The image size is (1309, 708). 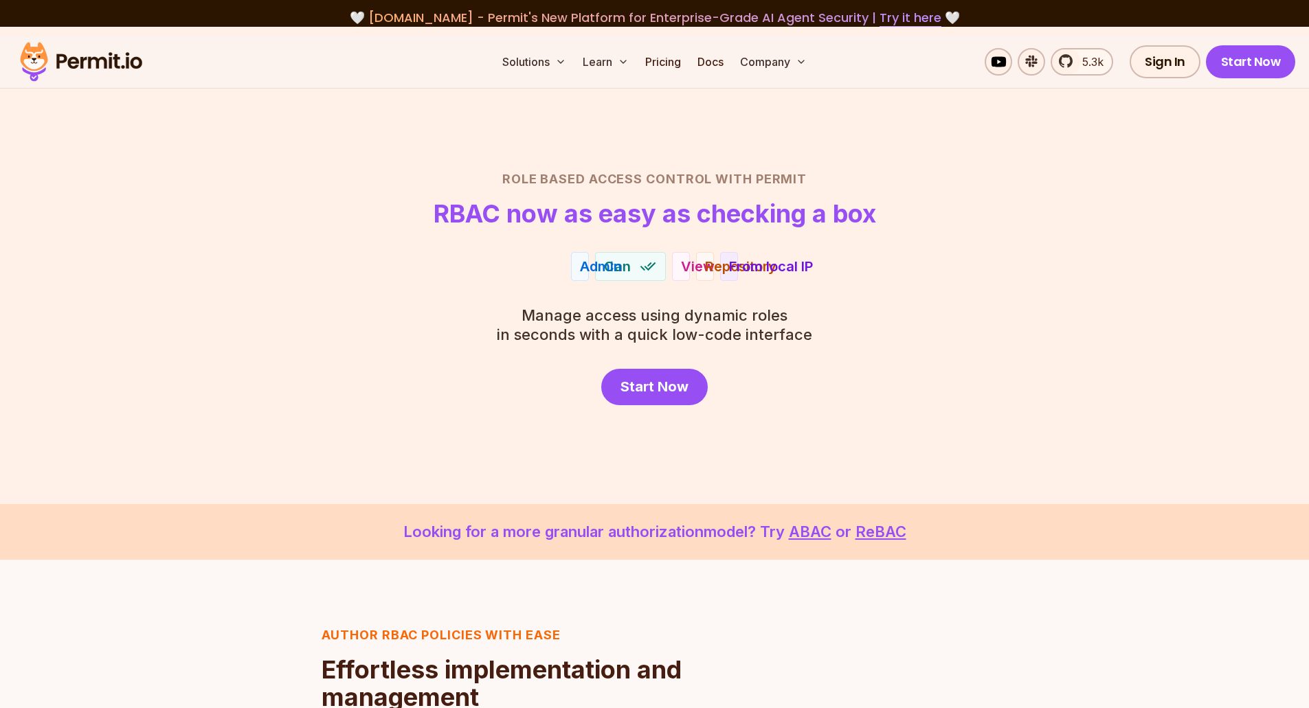 I want to click on h1: RBAC now as easy as checking a box, so click(x=655, y=214).